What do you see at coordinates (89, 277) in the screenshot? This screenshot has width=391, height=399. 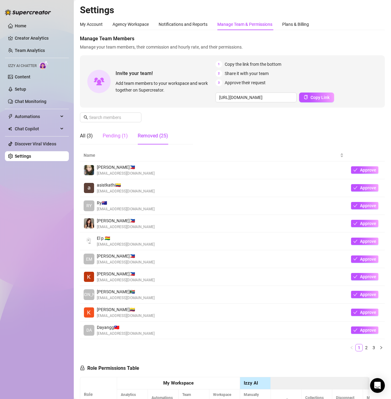 I see `img: Kristine kaye` at bounding box center [89, 277].